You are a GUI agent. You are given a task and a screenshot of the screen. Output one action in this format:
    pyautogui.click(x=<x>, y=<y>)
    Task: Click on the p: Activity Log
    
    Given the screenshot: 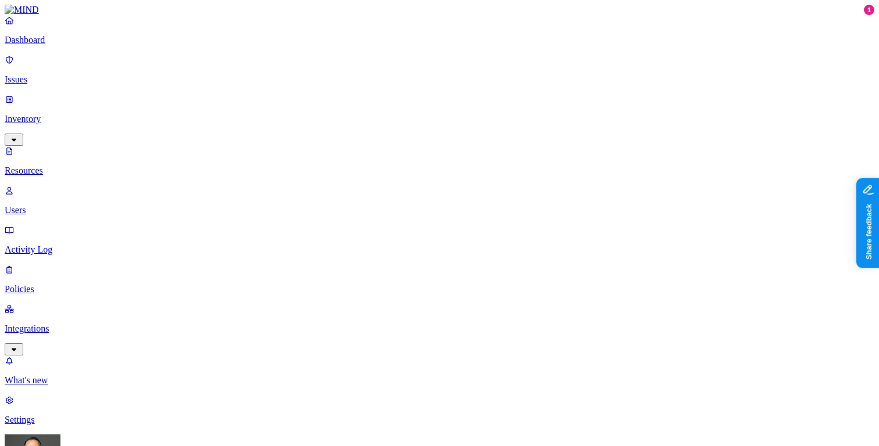 What is the action you would take?
    pyautogui.click(x=439, y=250)
    